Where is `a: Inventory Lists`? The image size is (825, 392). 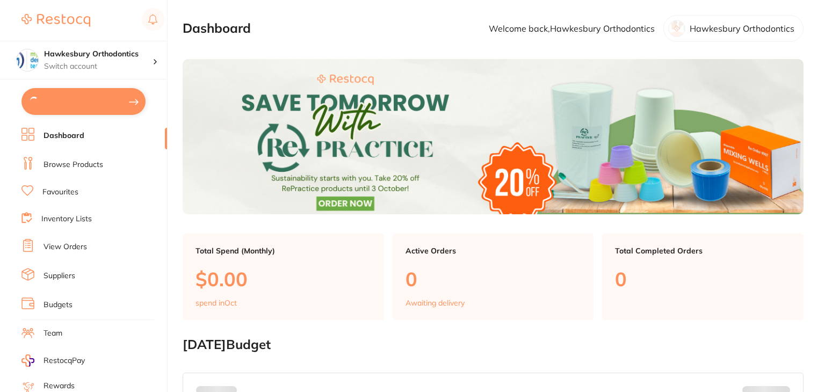 a: Inventory Lists is located at coordinates (67, 219).